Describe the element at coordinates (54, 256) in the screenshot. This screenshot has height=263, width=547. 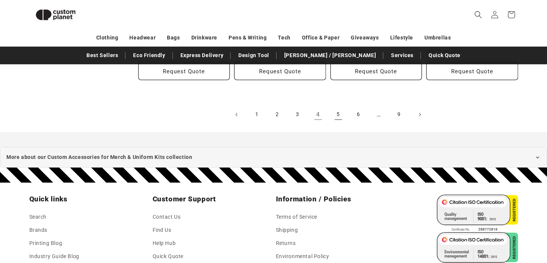
I see `a: Industry Guide Blog` at that location.